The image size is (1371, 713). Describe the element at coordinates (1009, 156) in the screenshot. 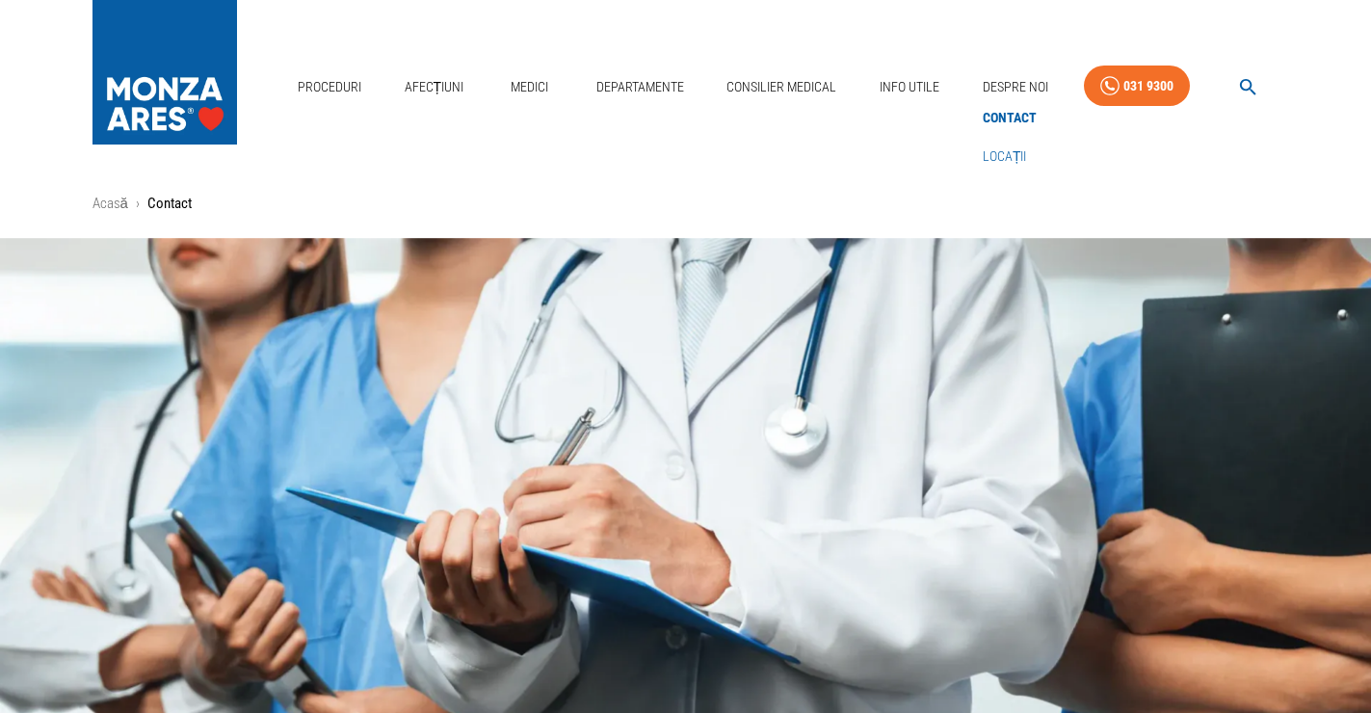

I see `div: Locații` at that location.